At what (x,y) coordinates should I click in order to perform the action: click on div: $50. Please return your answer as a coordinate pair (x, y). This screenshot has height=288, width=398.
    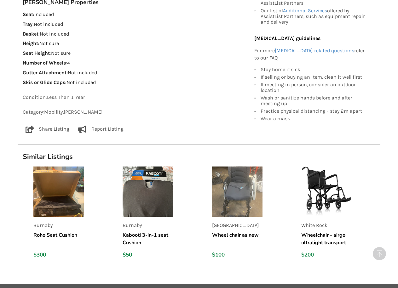
    Looking at the image, I should click on (148, 255).